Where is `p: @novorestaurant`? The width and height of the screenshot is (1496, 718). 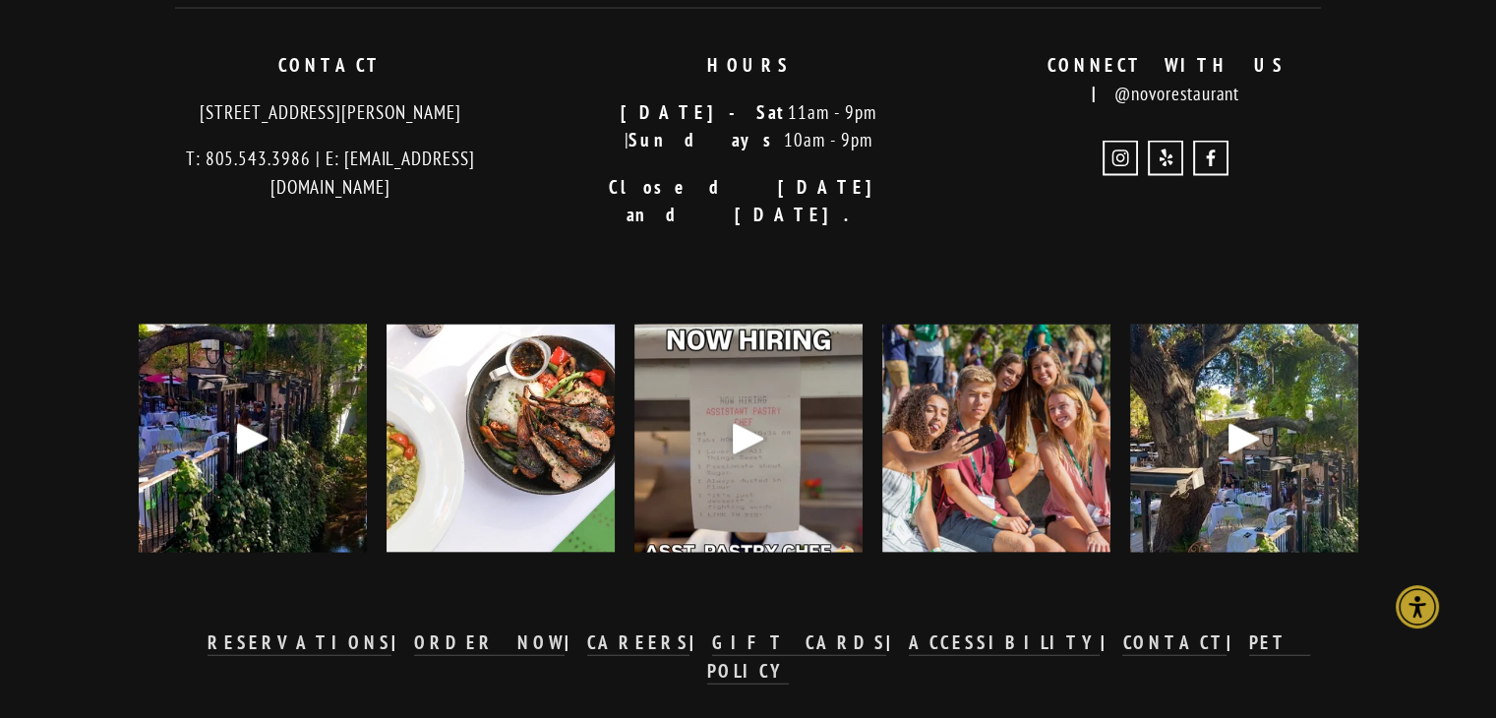 p: @novorestaurant is located at coordinates (1166, 79).